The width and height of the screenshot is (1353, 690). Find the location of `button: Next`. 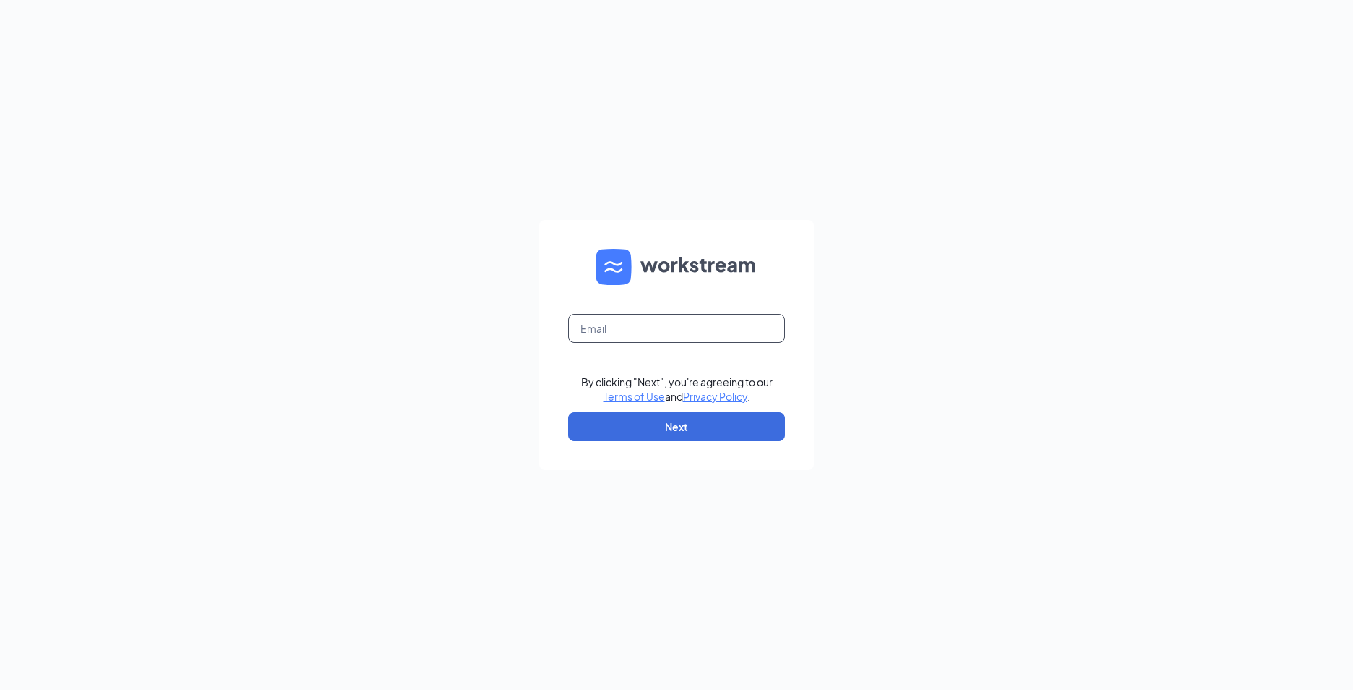

button: Next is located at coordinates (677, 426).